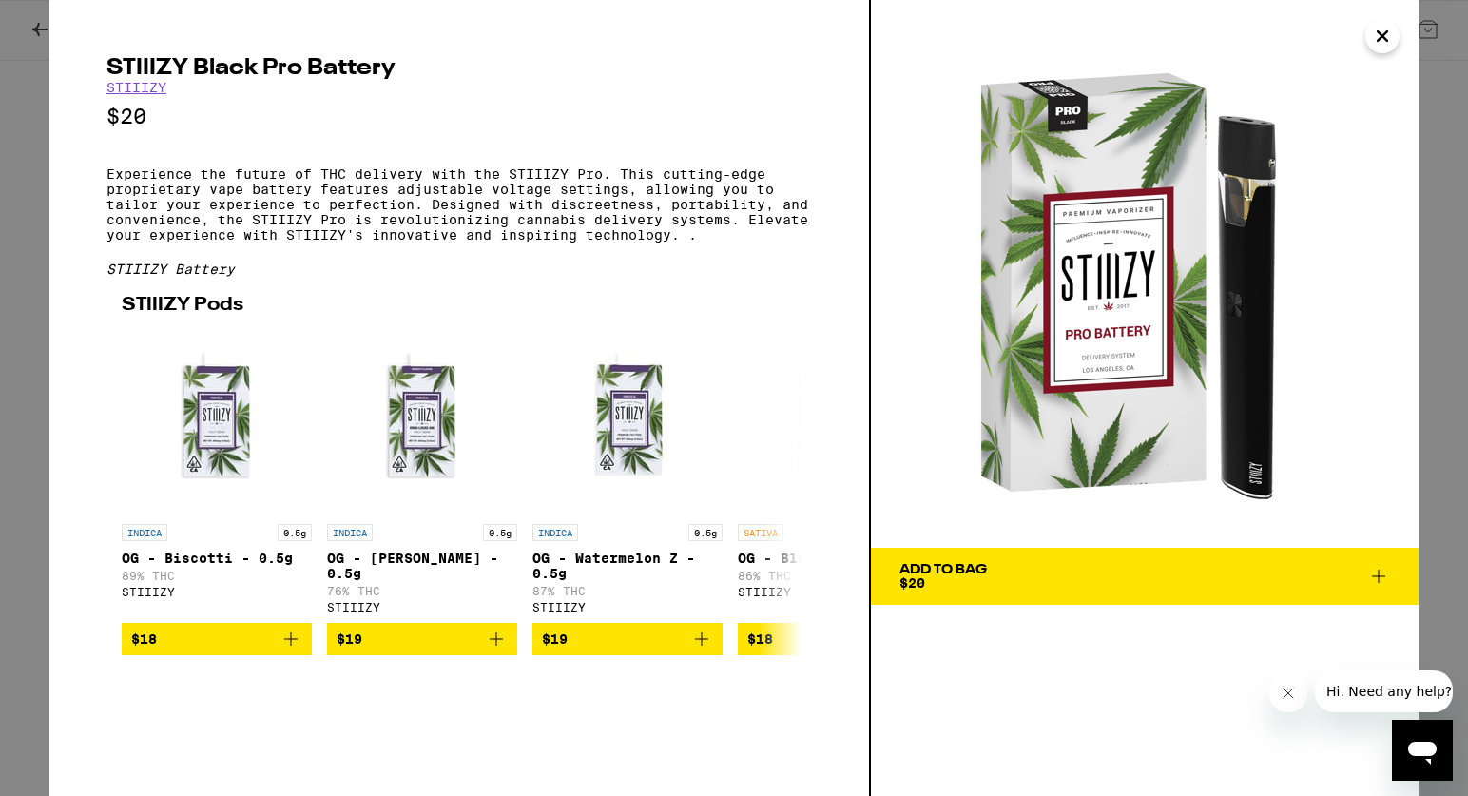  I want to click on span: $20, so click(912, 583).